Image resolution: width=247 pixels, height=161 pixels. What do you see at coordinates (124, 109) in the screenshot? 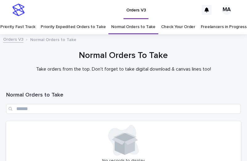
I see `div: Search` at bounding box center [124, 109].